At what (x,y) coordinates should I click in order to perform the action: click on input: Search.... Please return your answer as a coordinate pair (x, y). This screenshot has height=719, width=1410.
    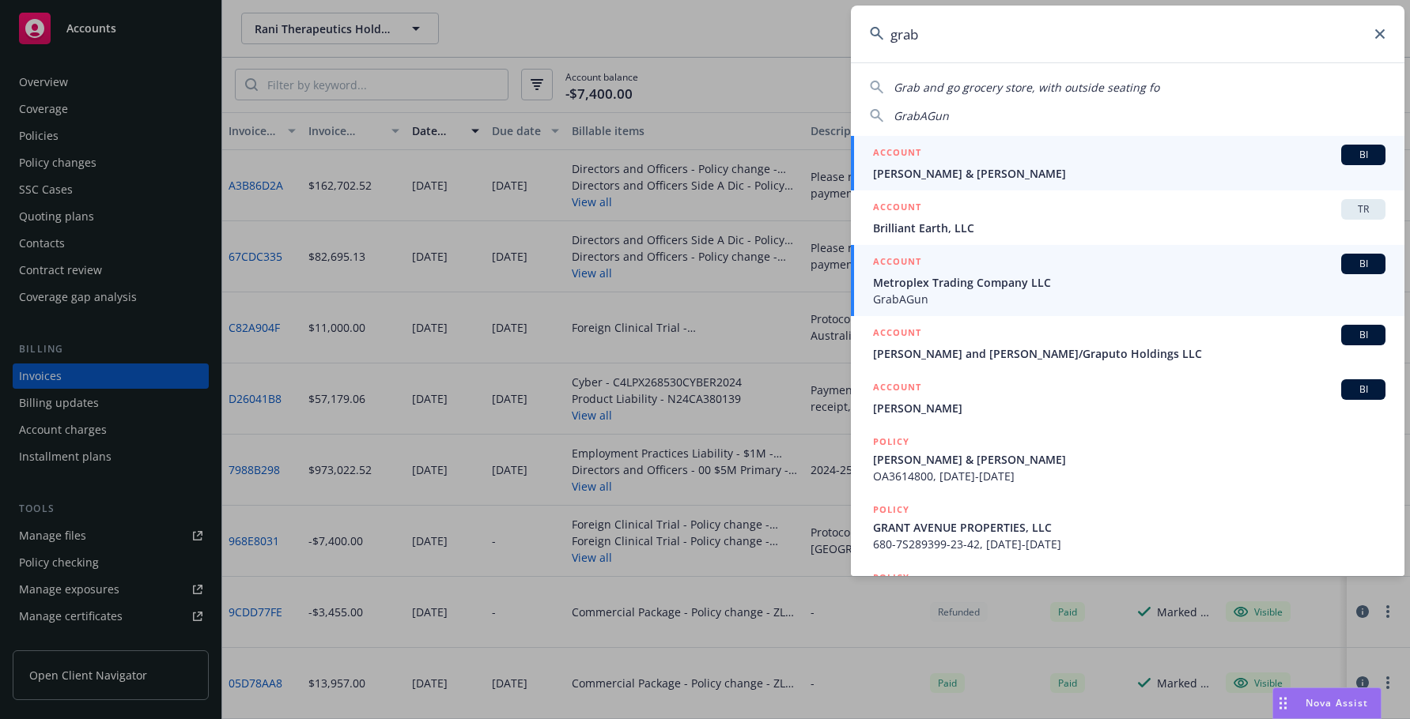
    Looking at the image, I should click on (1127, 34).